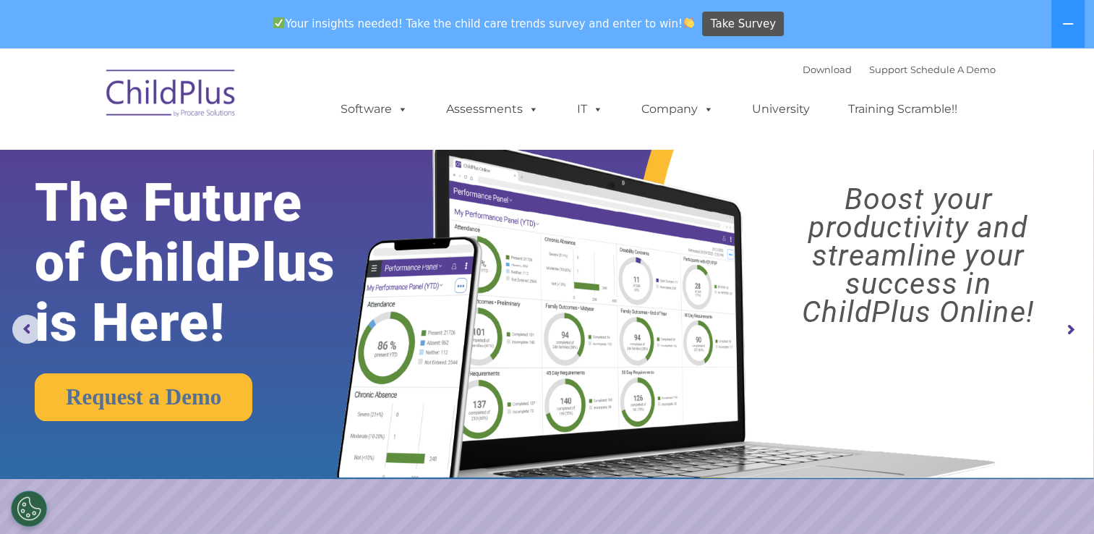  What do you see at coordinates (918, 255) in the screenshot?
I see `rs-layer: Boost your productivity and streamline your success in ChildPlus Online!` at bounding box center [918, 255].